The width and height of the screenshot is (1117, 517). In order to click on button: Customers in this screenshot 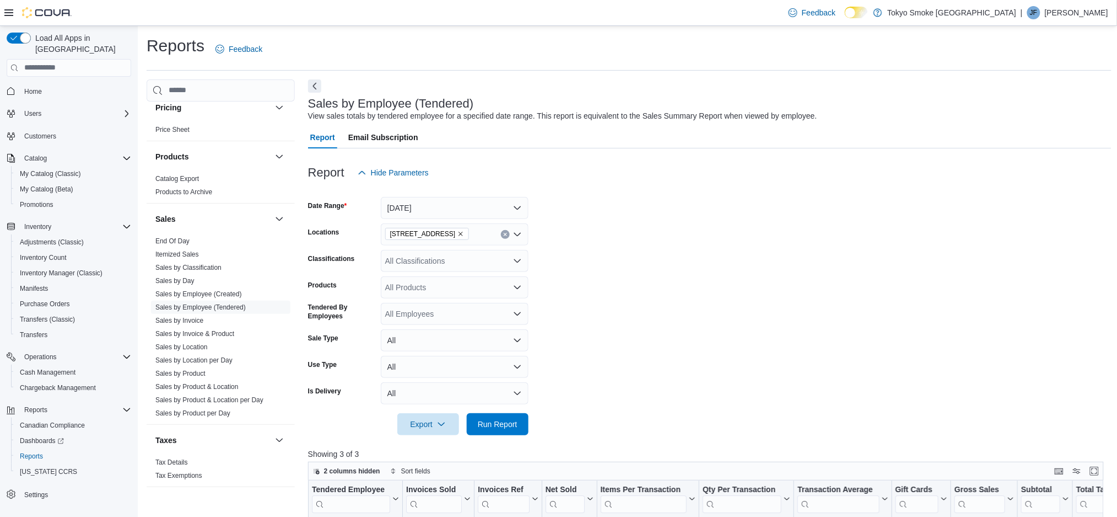, I will do `click(69, 136)`.